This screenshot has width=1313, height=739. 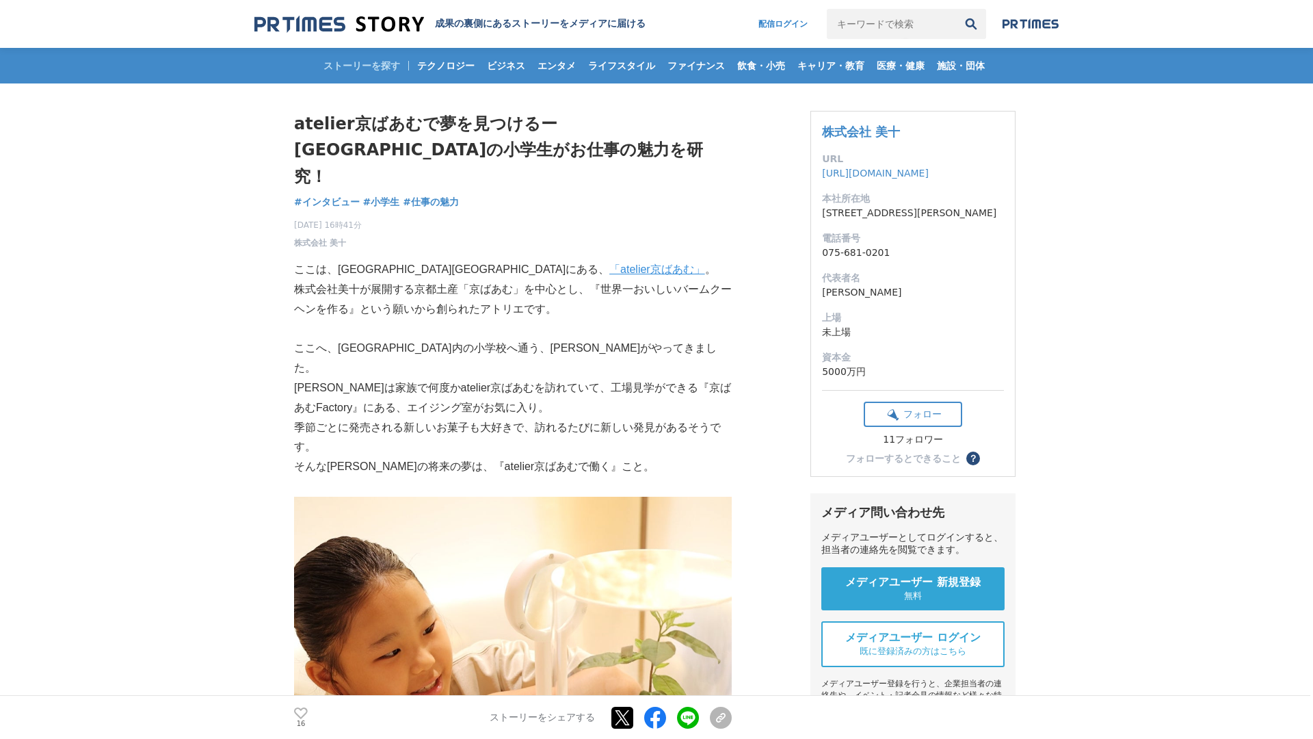 What do you see at coordinates (301, 724) in the screenshot?
I see `p: 16` at bounding box center [301, 724].